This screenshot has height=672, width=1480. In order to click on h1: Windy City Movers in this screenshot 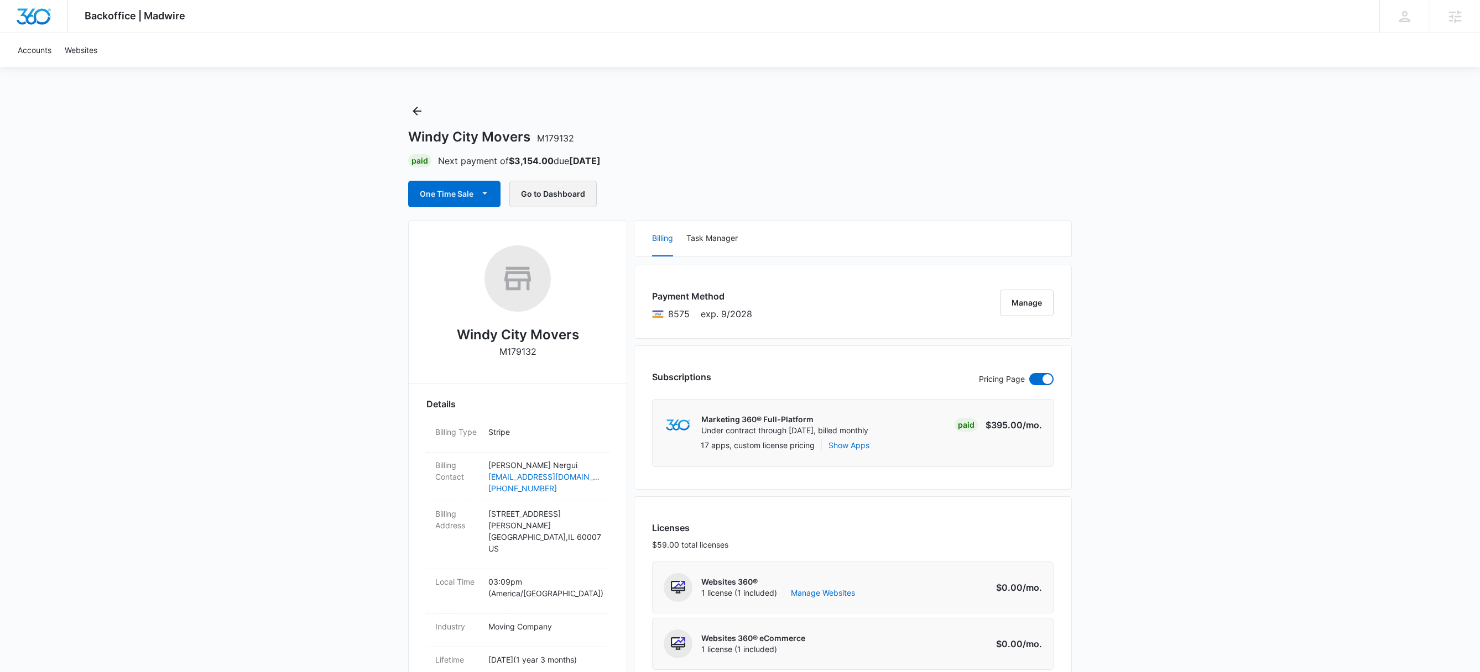, I will do `click(491, 137)`.